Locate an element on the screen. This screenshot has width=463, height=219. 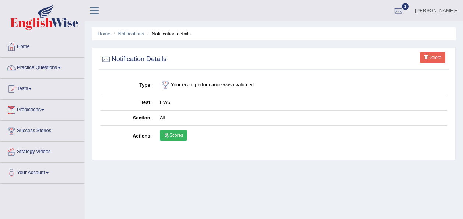
a: Success Stories is located at coordinates (42, 130).